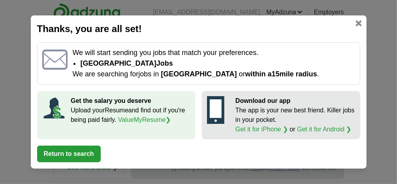  I want to click on p: Get the salary you deserve, so click(130, 101).